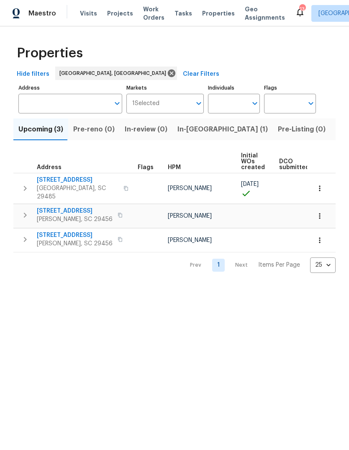 This screenshot has width=349, height=450. I want to click on span: DCO submitted, so click(294, 164).